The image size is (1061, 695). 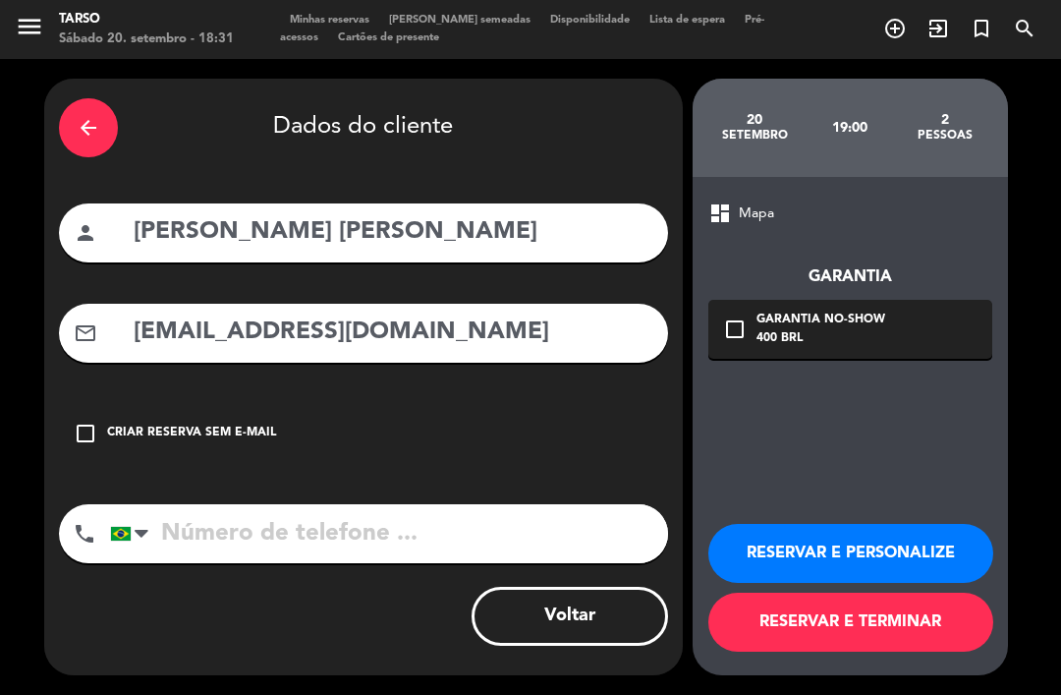 I want to click on i: turned_in_not, so click(x=981, y=28).